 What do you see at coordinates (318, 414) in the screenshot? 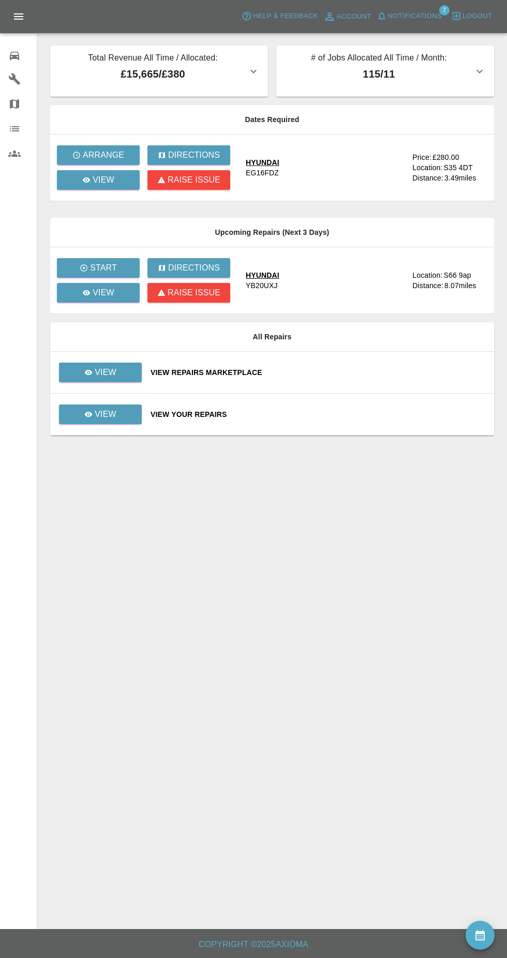
I see `a: View Your Repairs` at bounding box center [318, 414].